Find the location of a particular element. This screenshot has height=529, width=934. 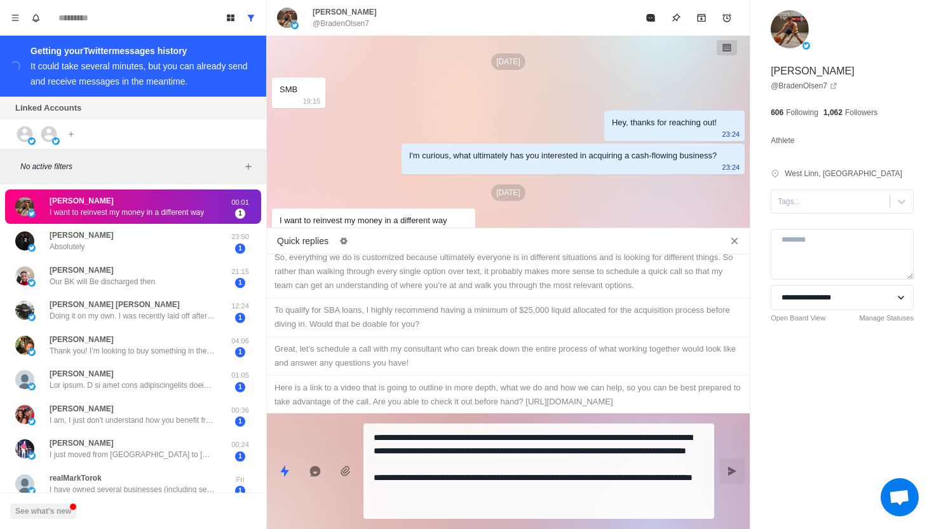

p: 21:15 is located at coordinates (240, 271).